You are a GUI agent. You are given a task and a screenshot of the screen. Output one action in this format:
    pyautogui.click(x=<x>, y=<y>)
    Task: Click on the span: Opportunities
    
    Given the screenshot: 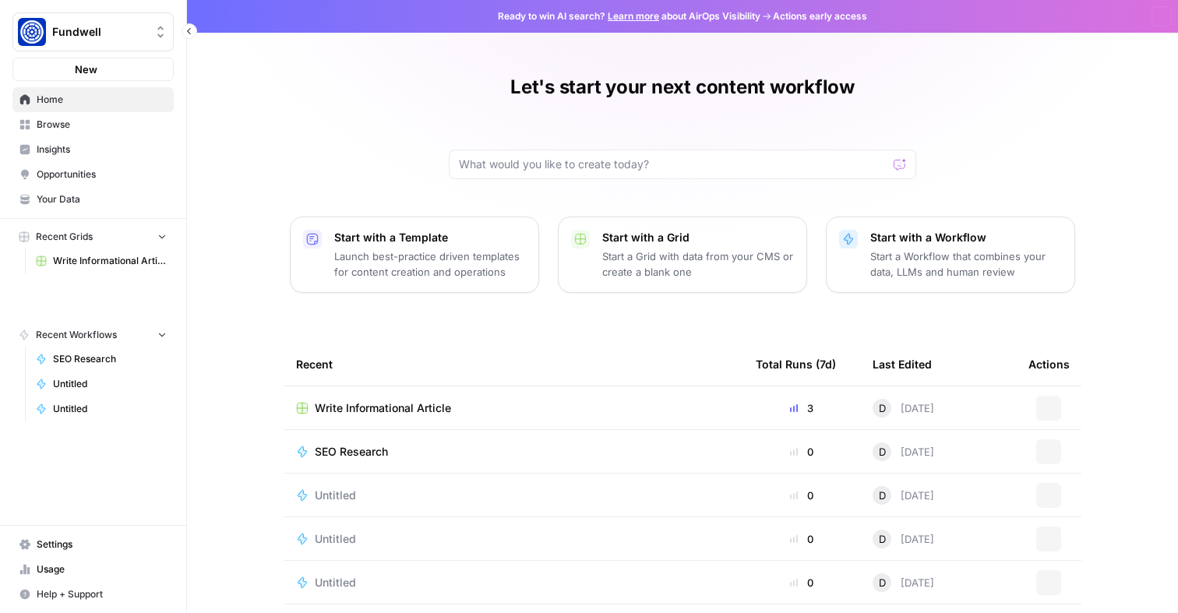 What is the action you would take?
    pyautogui.click(x=101, y=175)
    